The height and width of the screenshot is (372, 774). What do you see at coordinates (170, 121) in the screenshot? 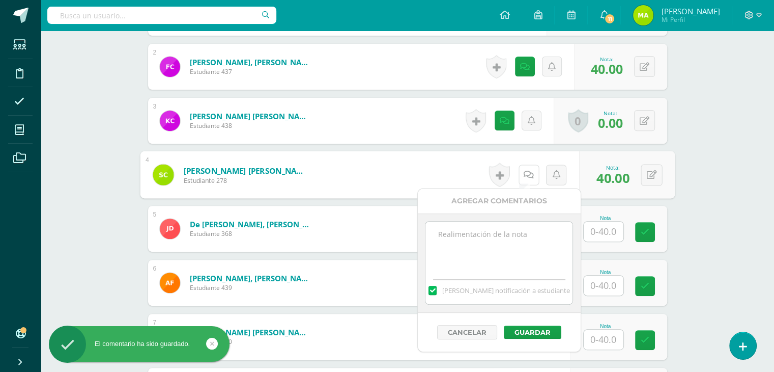
I see `img: 912b1005c542e019a191dcfc0767073d.png` at bounding box center [170, 121].